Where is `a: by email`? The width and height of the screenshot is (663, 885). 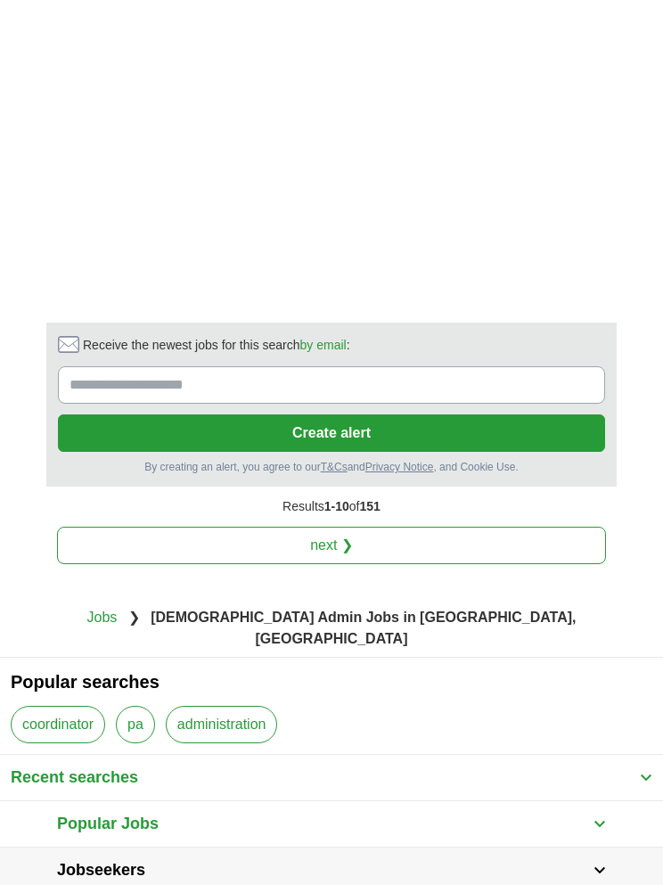 a: by email is located at coordinates (324, 345).